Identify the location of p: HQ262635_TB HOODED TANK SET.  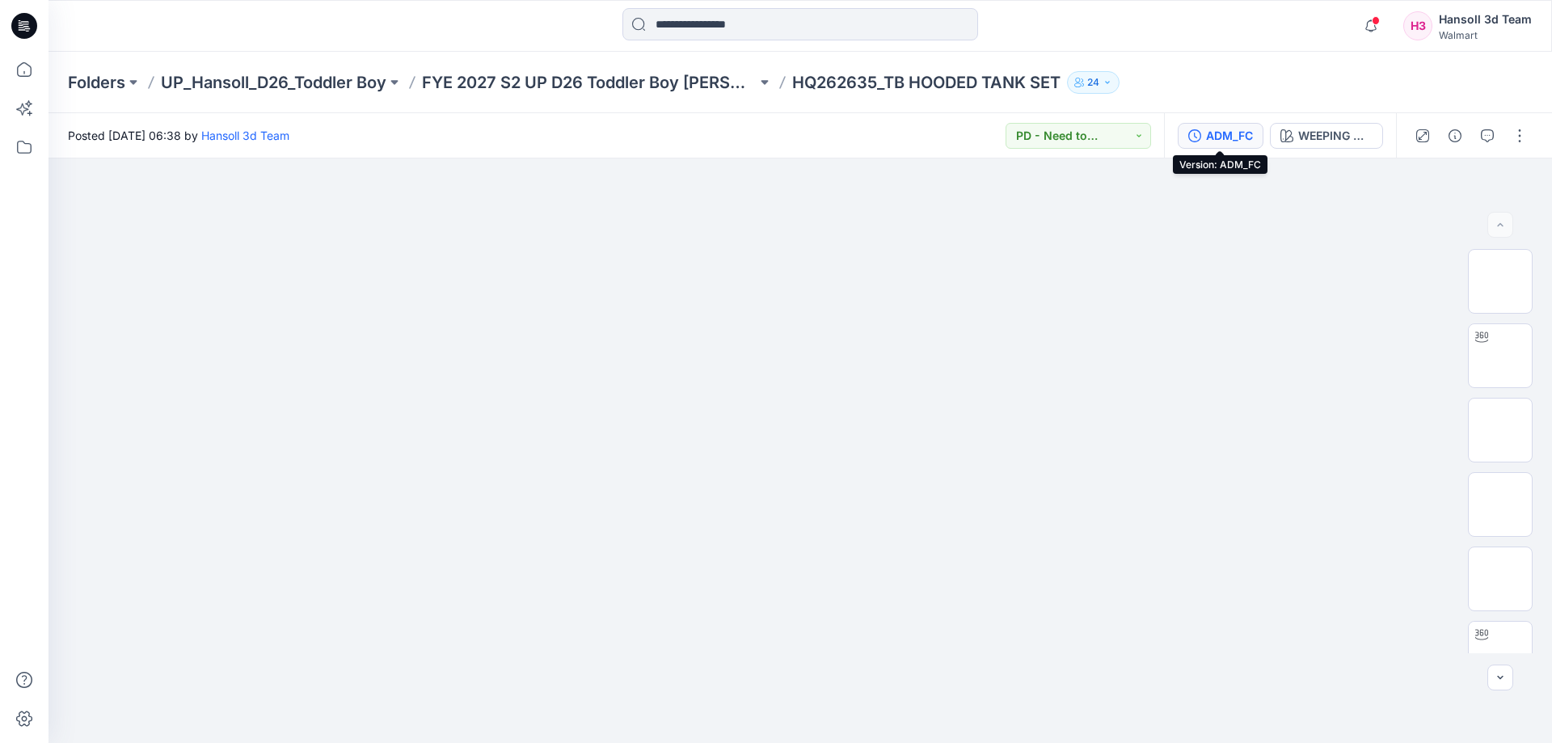
(927, 82).